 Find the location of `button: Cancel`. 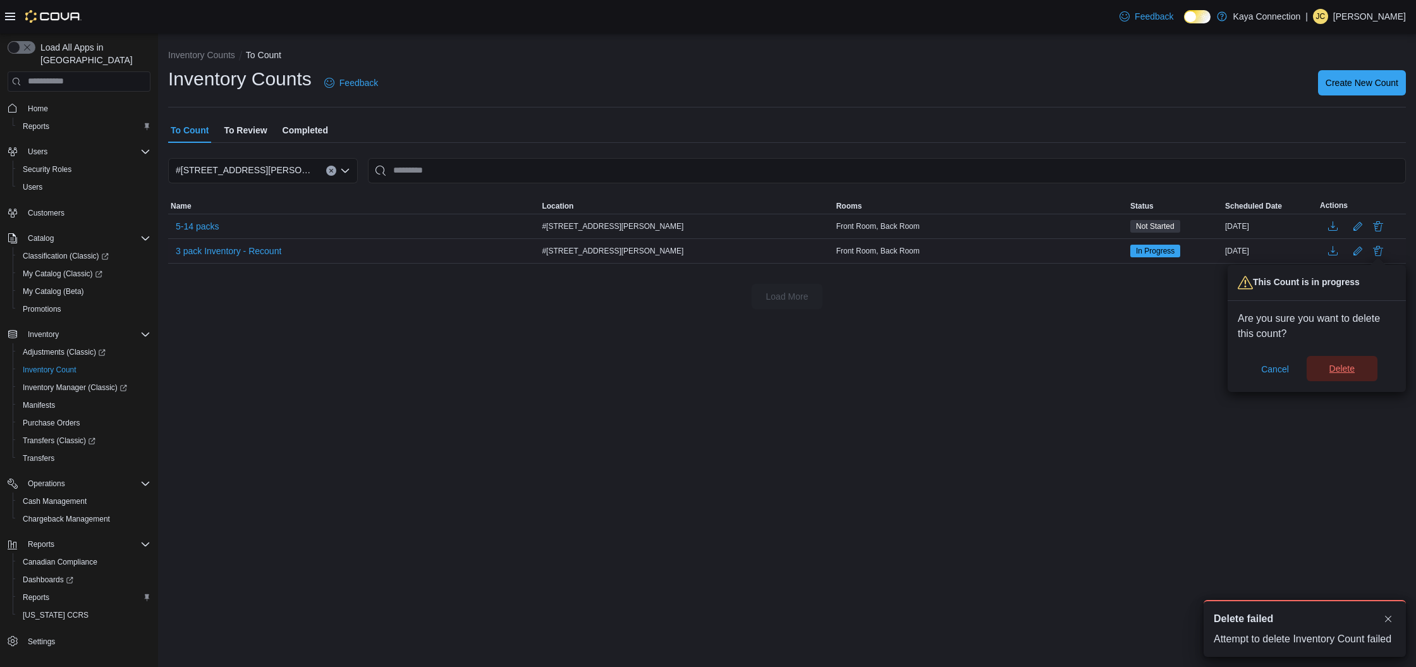

button: Cancel is located at coordinates (1275, 369).